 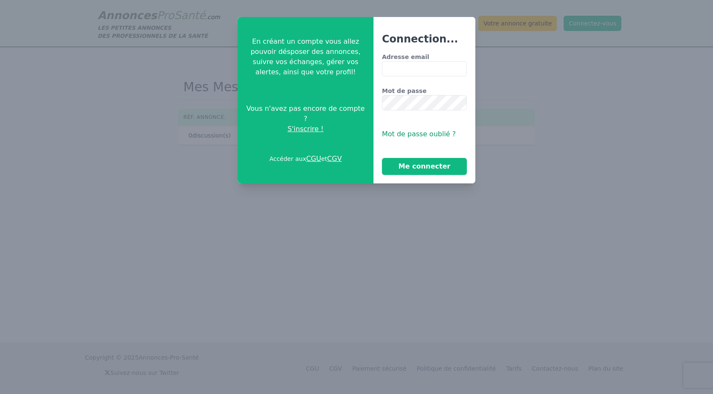 I want to click on h3: Connection..., so click(x=424, y=39).